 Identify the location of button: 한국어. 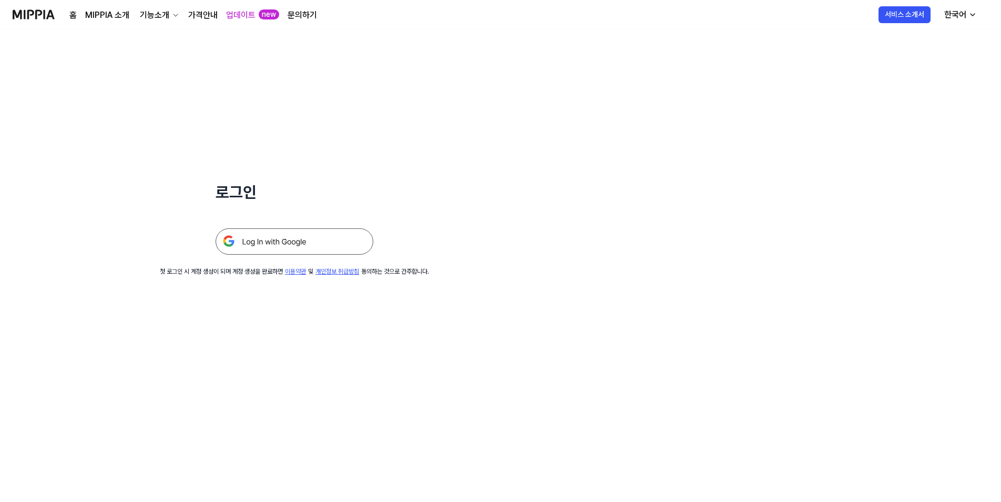
(959, 15).